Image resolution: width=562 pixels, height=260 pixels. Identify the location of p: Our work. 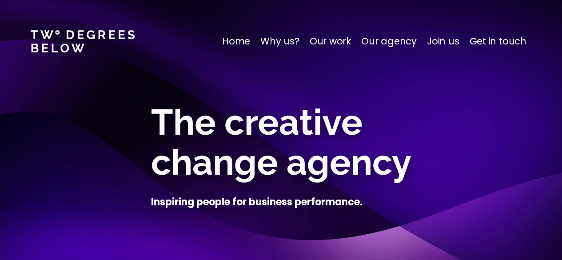
(330, 41).